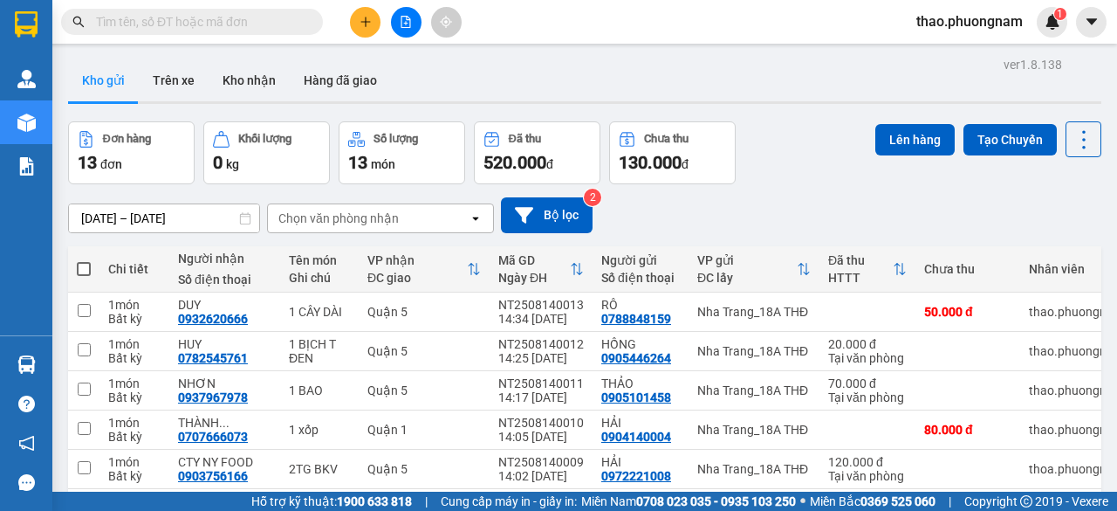 The width and height of the screenshot is (1117, 511). Describe the element at coordinates (26, 403) in the screenshot. I see `span: question-circle` at that location.